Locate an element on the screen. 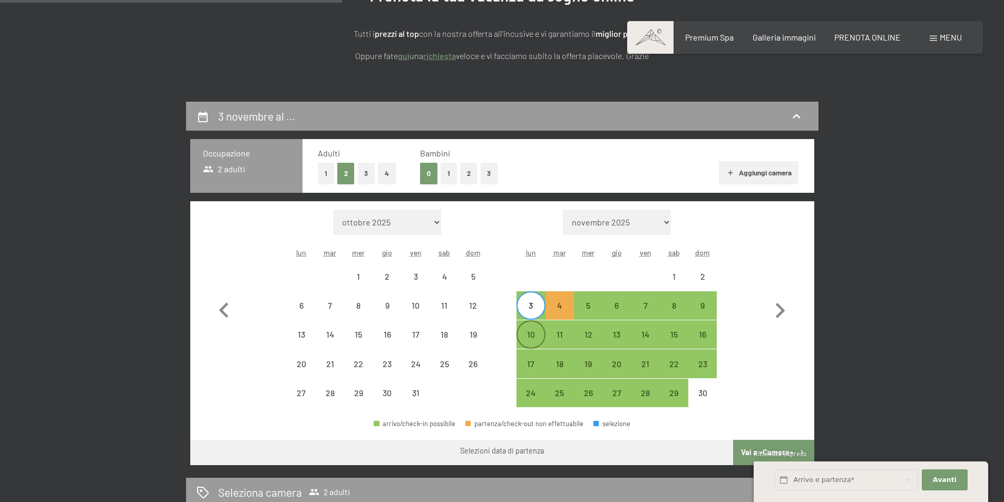 This screenshot has height=502, width=1004. div: Sat Nov 08 2025 is located at coordinates (674, 306).